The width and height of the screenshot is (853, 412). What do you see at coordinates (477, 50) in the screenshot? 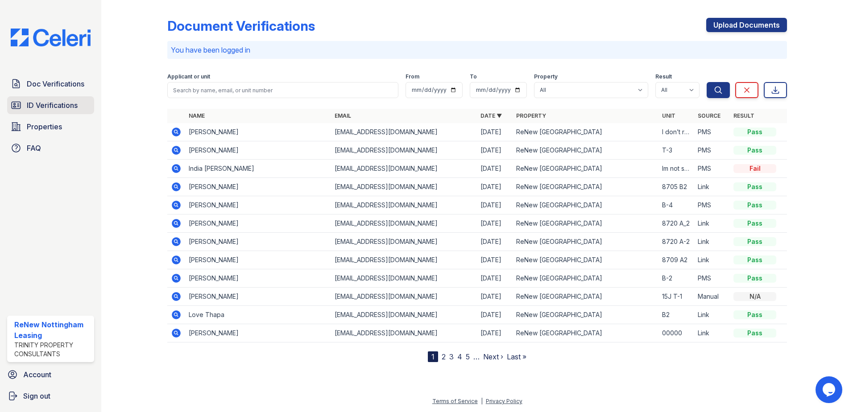
I see `p: You have been logged in` at bounding box center [477, 50].